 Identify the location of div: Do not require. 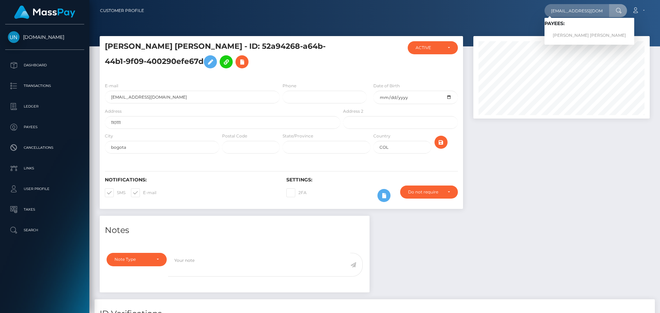
(425, 192).